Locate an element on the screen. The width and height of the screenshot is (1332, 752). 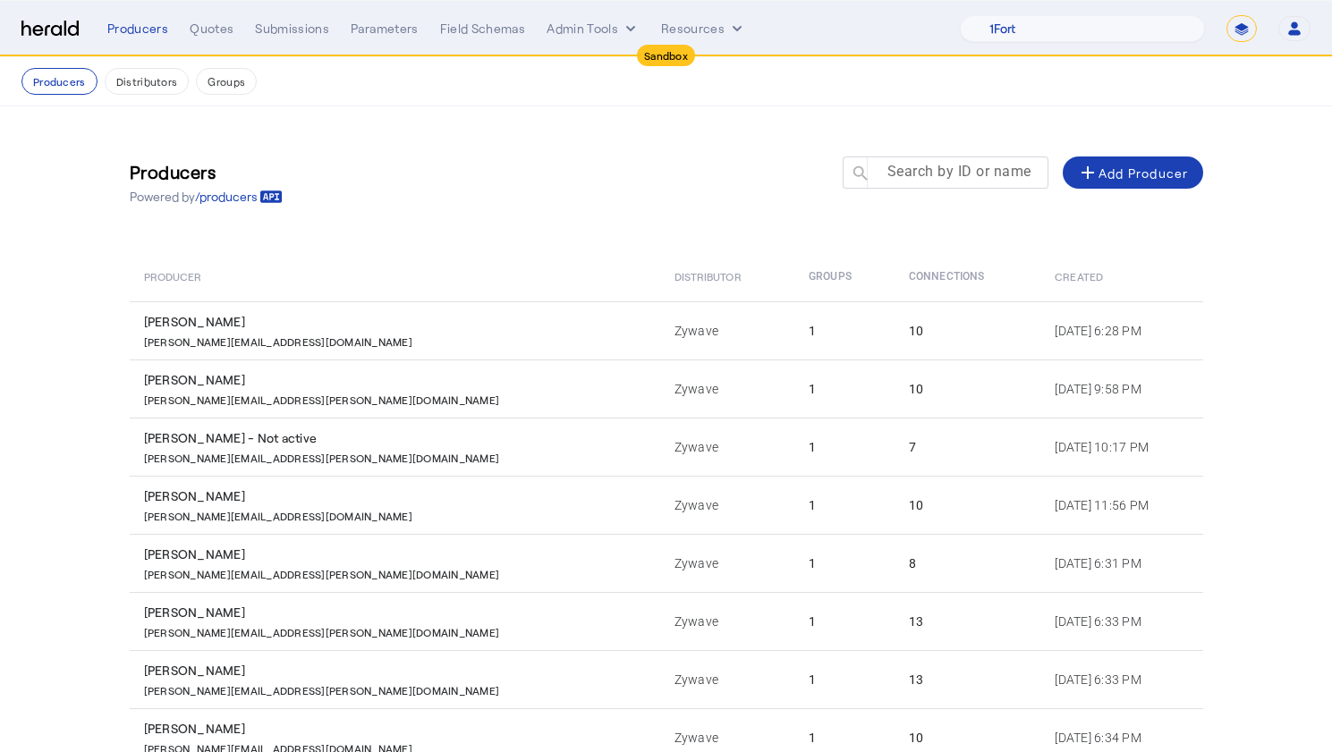
mat-icon: search is located at coordinates (858, 174).